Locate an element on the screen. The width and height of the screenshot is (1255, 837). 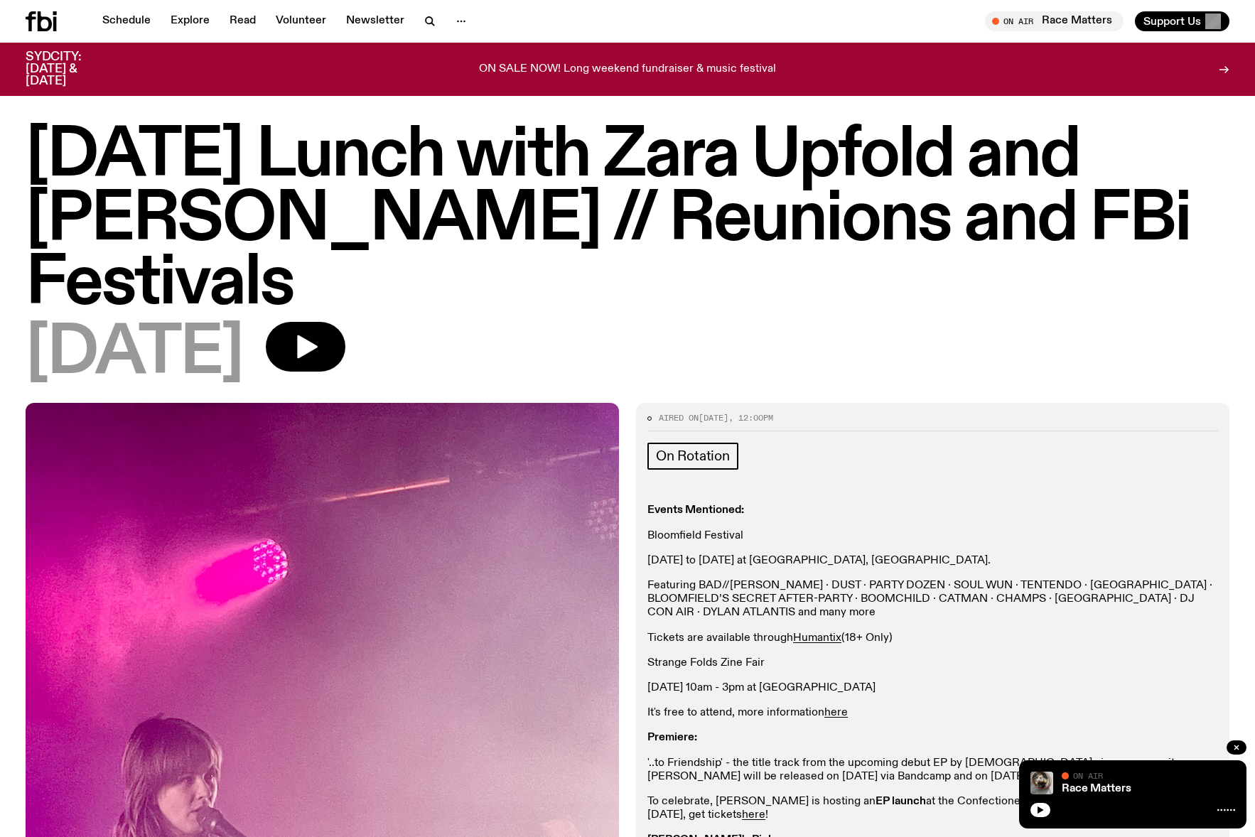
button: On AirRace Matters is located at coordinates (1054, 21).